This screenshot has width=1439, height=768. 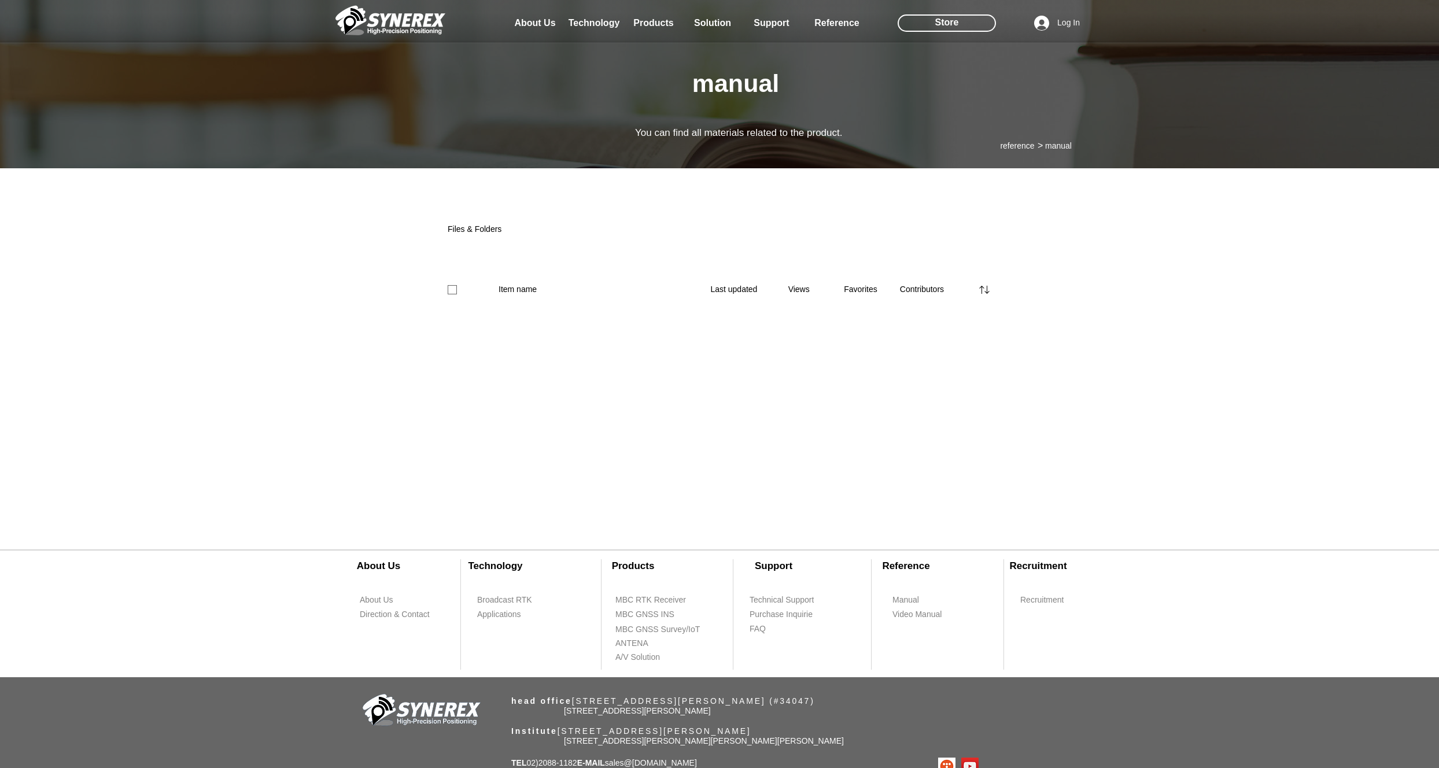 What do you see at coordinates (651, 614) in the screenshot?
I see `a: MBC GNSS INS` at bounding box center [651, 614].